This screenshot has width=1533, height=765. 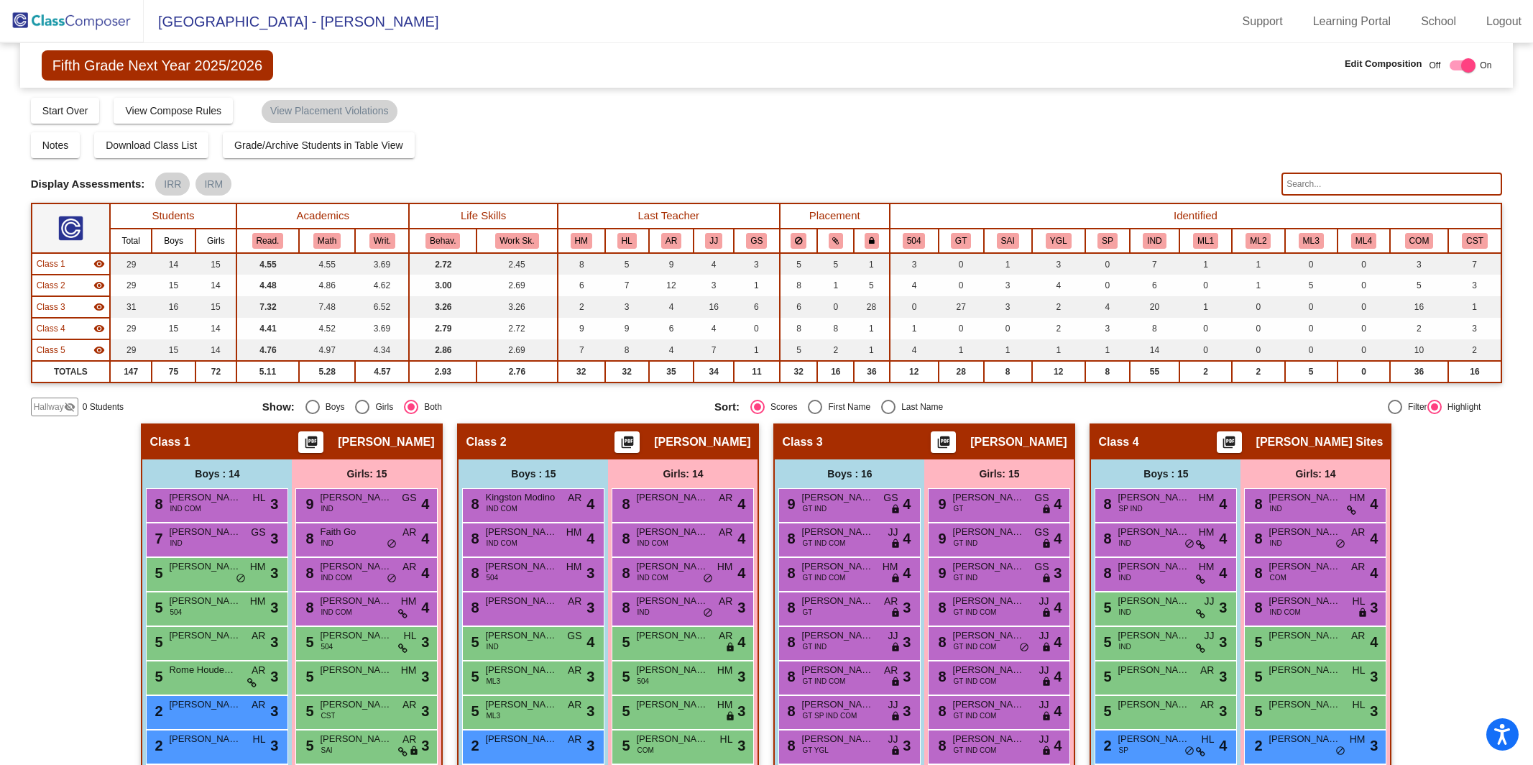 What do you see at coordinates (1474, 241) in the screenshot?
I see `th: CAST-- Collaborative Academic Success Team` at bounding box center [1474, 241].